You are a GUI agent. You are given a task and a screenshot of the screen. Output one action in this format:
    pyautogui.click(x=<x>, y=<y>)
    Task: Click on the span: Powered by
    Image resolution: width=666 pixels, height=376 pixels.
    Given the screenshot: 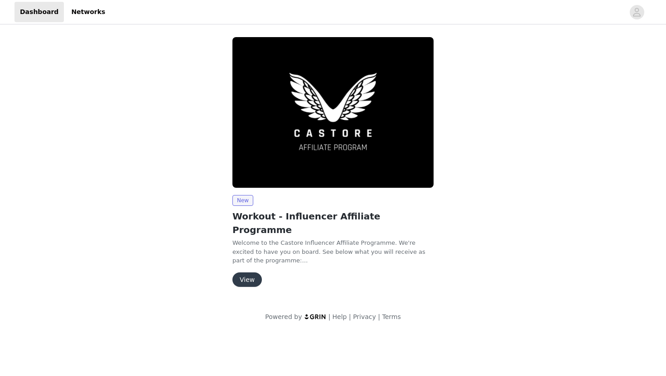 What is the action you would take?
    pyautogui.click(x=283, y=317)
    